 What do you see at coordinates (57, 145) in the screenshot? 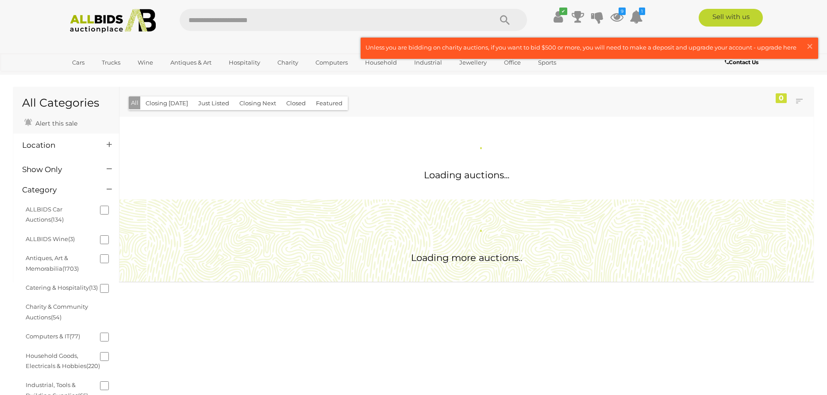
I see `h4: Location` at bounding box center [57, 145].